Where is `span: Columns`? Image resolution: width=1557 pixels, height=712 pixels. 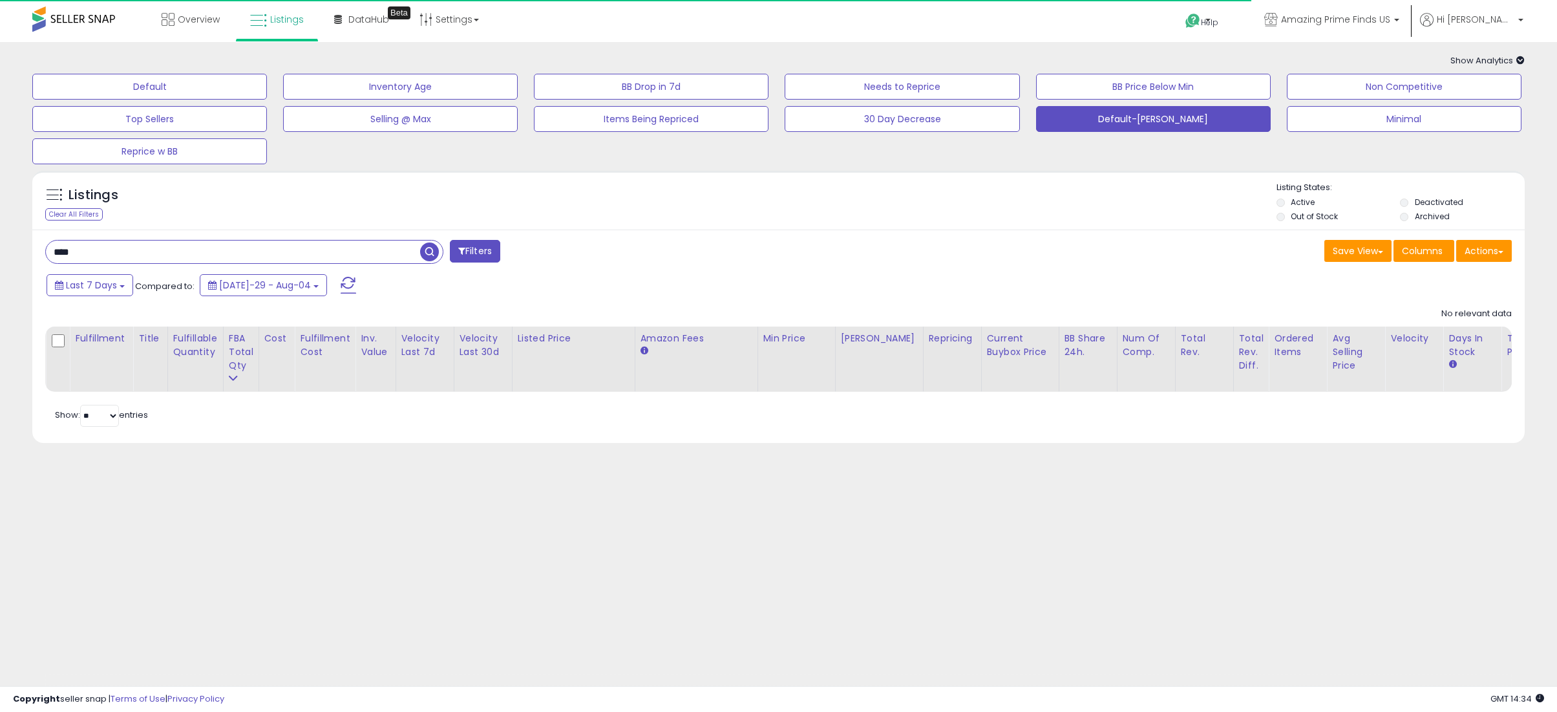
span: Columns is located at coordinates (1422, 251).